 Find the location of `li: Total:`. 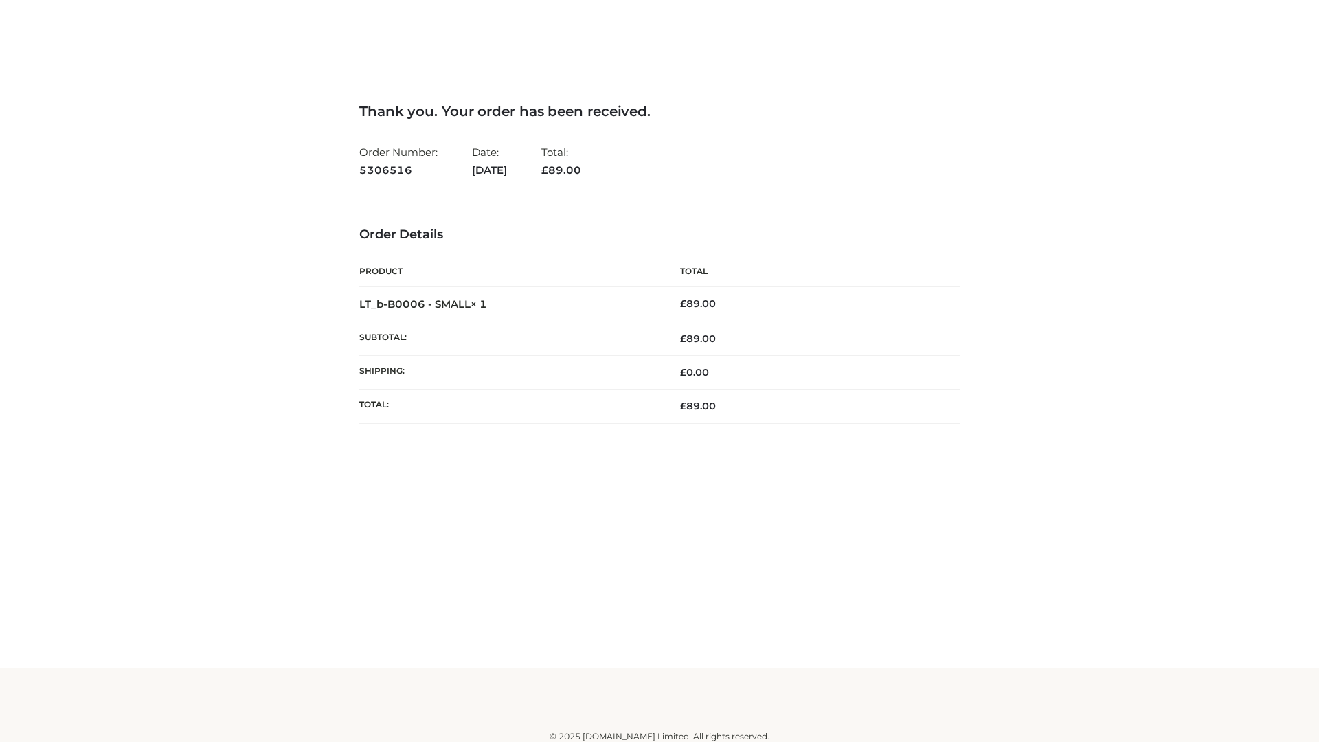

li: Total: is located at coordinates (561, 161).